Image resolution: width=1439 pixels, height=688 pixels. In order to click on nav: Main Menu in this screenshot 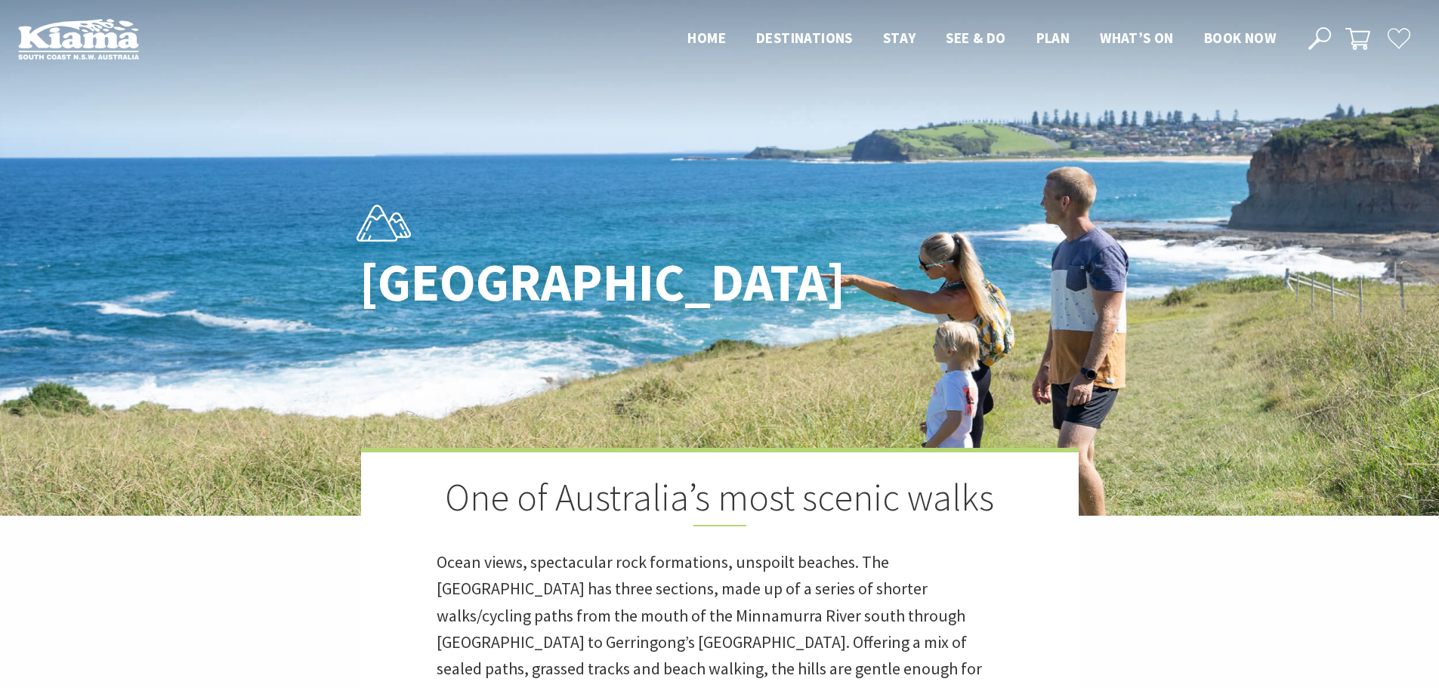, I will do `click(981, 39)`.